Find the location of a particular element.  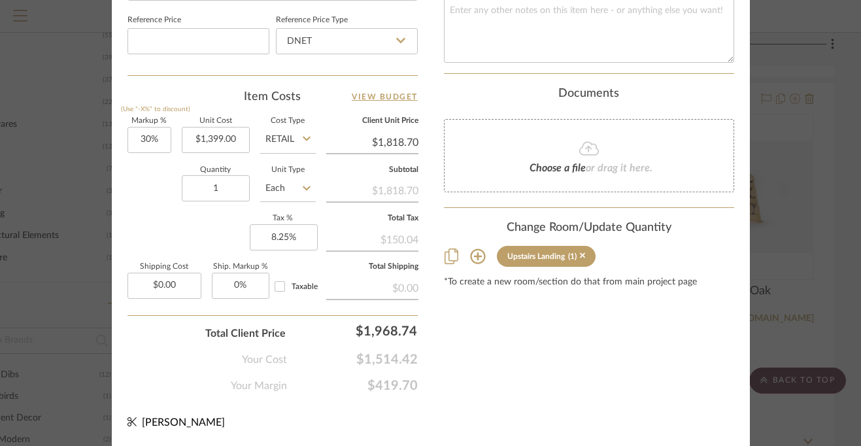

span: $1,514.42 is located at coordinates (352, 360).